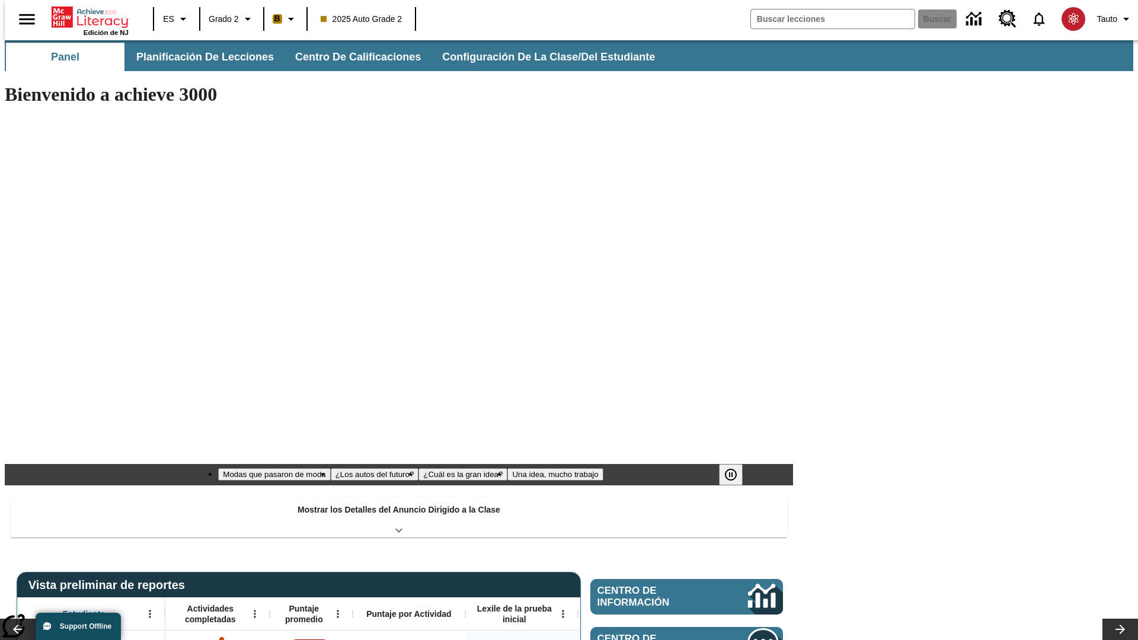  I want to click on button: Boost El color de la clase es anaranjado claro. Cambiar el color de la clase., so click(285, 19).